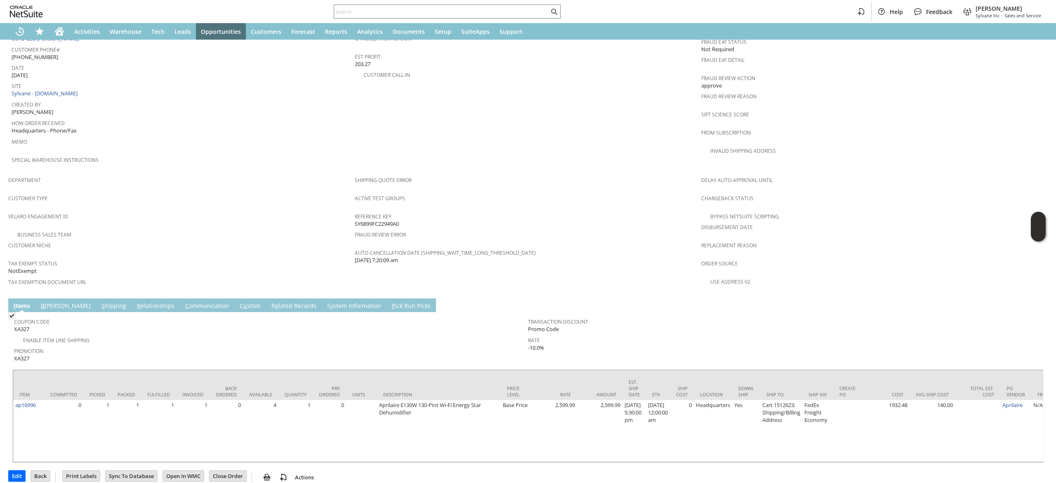  What do you see at coordinates (44, 130) in the screenshot?
I see `span: Headquarters - Phone/Fax` at bounding box center [44, 130].